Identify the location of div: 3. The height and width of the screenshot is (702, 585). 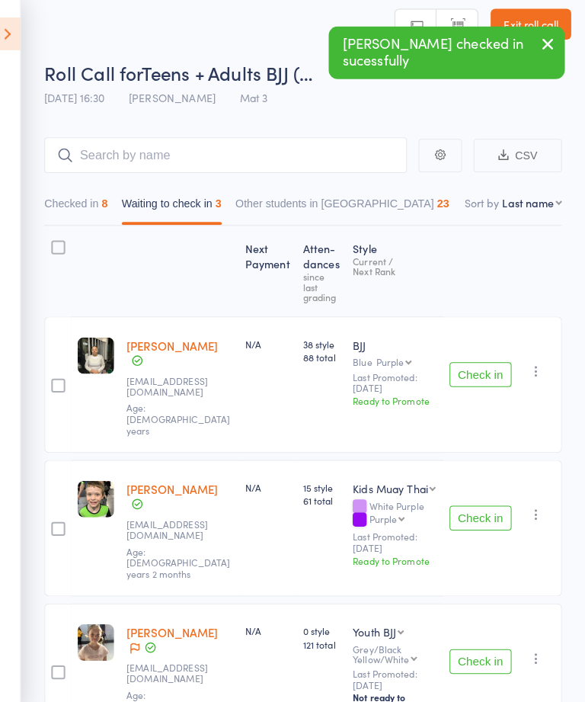
(225, 200).